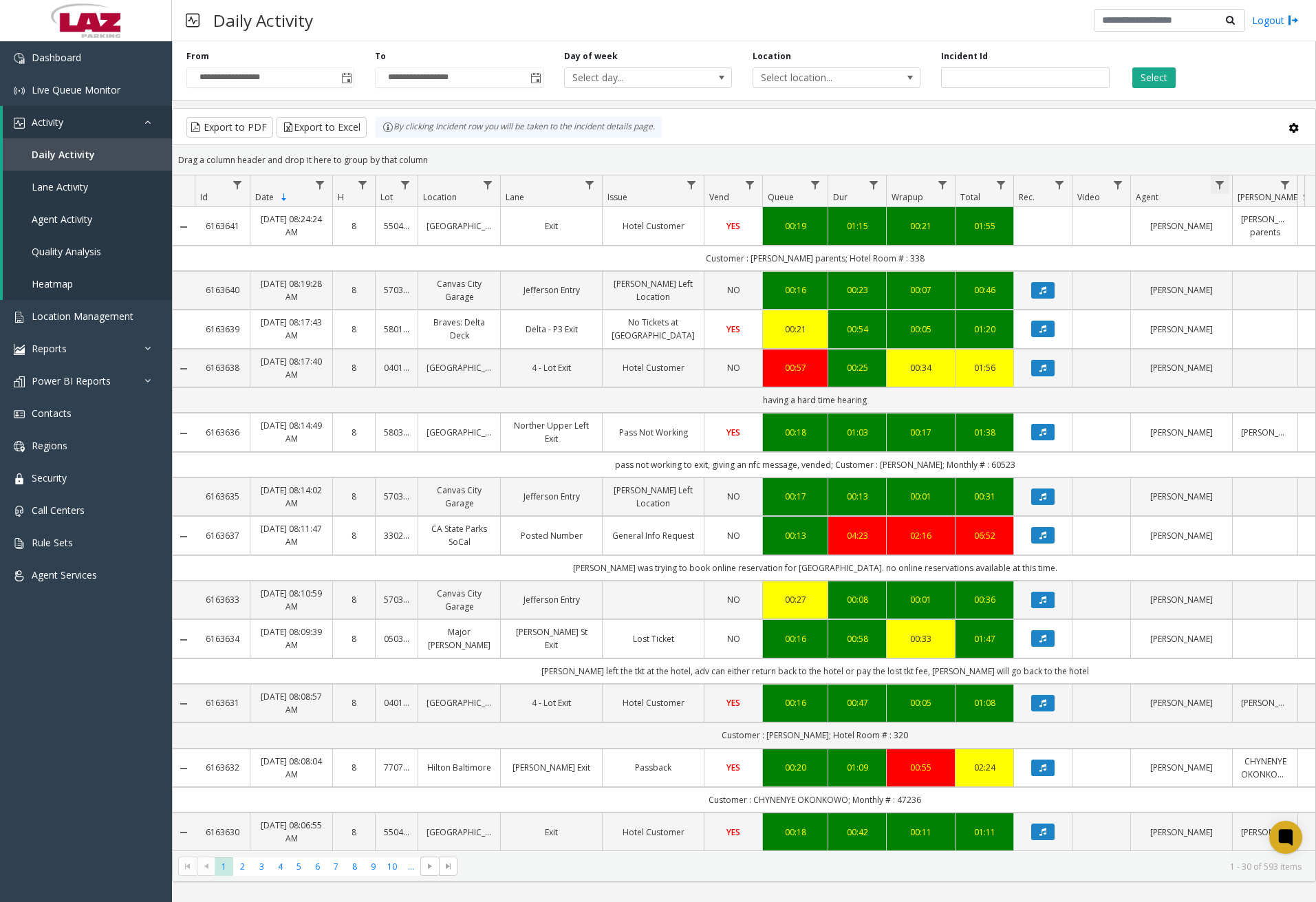 The height and width of the screenshot is (902, 1316). What do you see at coordinates (857, 639) in the screenshot?
I see `a: 00:58` at bounding box center [857, 639].